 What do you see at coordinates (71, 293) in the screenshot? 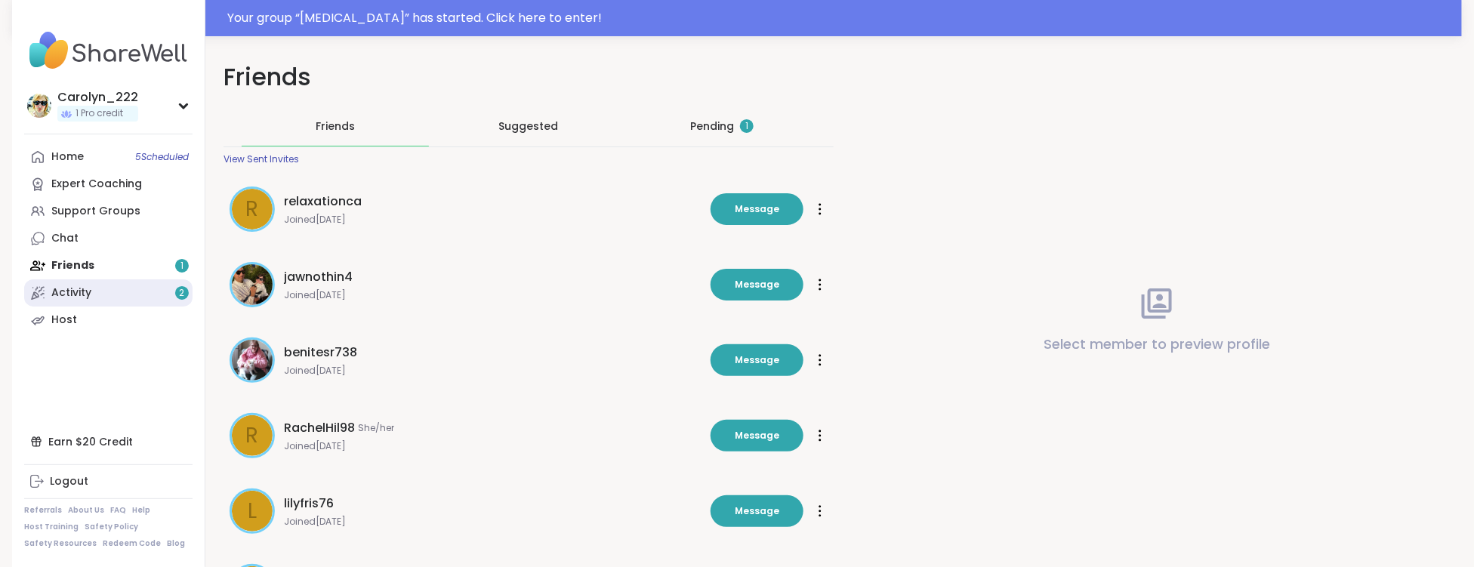
I see `div: Activity` at bounding box center [71, 293].